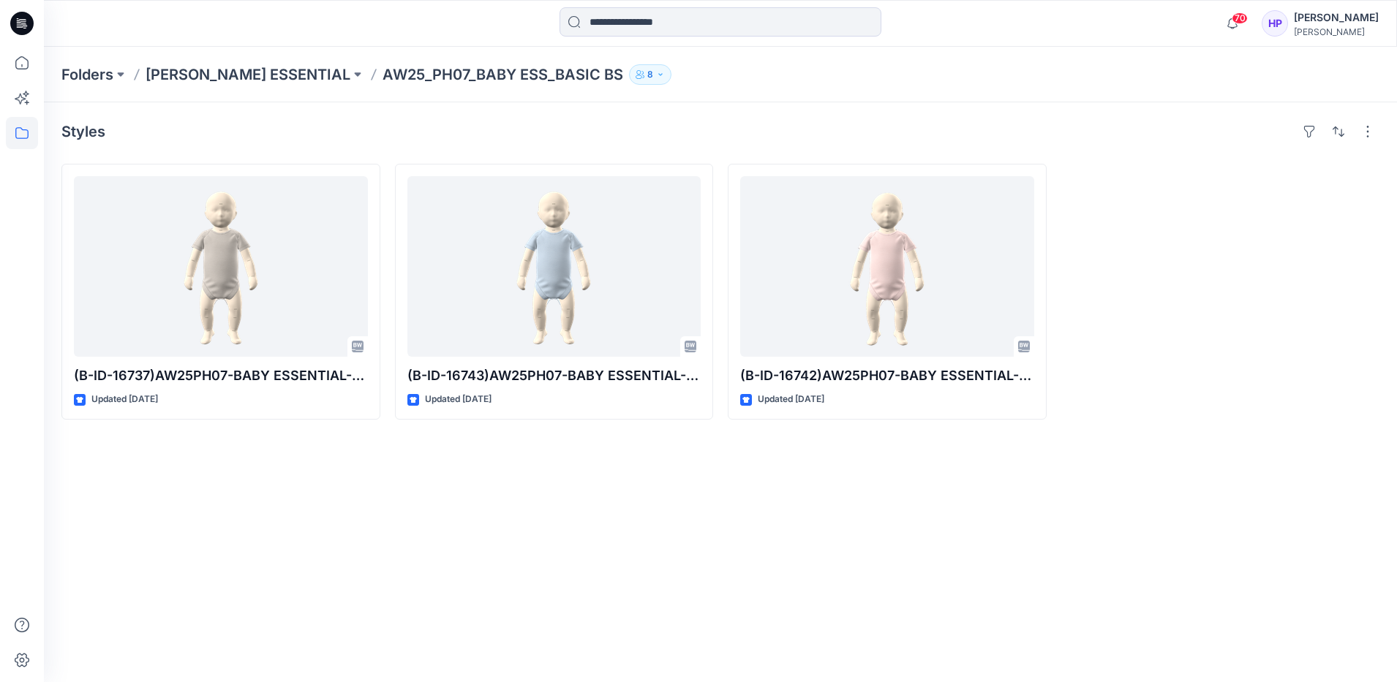 The width and height of the screenshot is (1397, 682). Describe the element at coordinates (87, 75) in the screenshot. I see `a: Folders` at that location.